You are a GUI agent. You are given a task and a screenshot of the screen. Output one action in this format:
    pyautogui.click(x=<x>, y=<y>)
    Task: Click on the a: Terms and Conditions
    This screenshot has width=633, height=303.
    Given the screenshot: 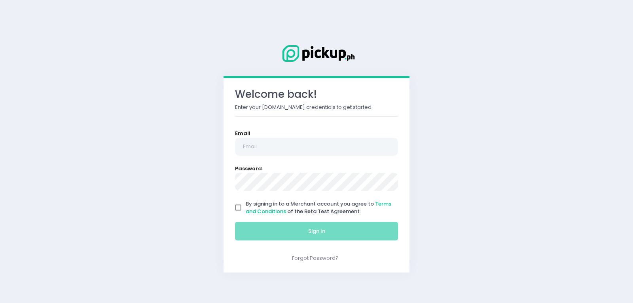 What is the action you would take?
    pyautogui.click(x=319, y=207)
    